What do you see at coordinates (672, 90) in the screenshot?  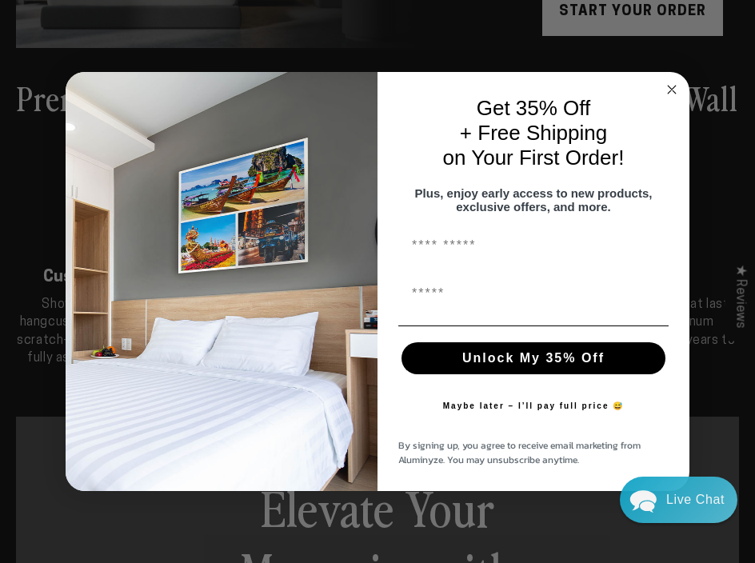 I see `button: Close dialog` at bounding box center [672, 90].